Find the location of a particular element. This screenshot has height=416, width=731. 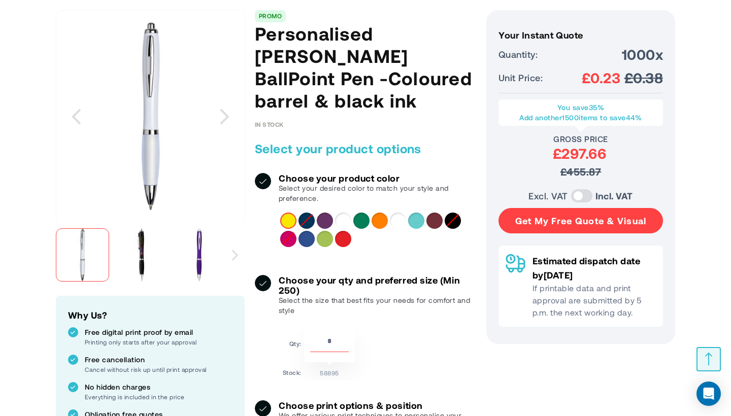

p: Select your desired color to match your style and preference. is located at coordinates (377, 193).